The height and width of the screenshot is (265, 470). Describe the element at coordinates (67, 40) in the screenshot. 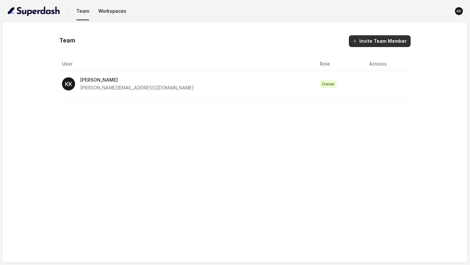

I see `h1: Team` at that location.